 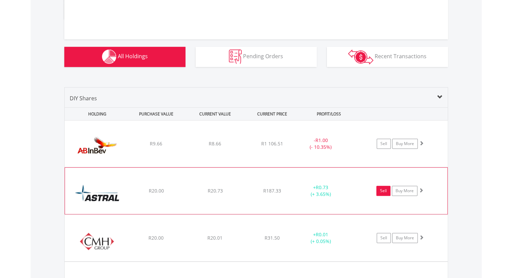 What do you see at coordinates (215, 190) in the screenshot?
I see `span: R20.73` at bounding box center [215, 190].